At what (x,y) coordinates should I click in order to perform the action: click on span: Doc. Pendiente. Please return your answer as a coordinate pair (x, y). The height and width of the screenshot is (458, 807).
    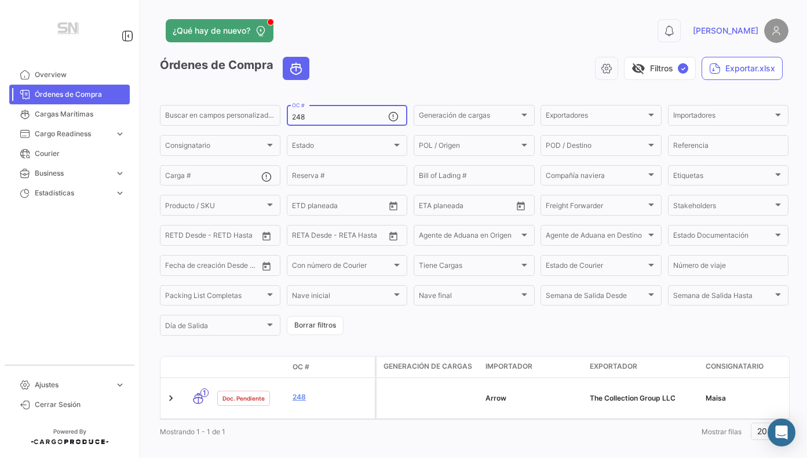
    Looking at the image, I should click on (243, 398).